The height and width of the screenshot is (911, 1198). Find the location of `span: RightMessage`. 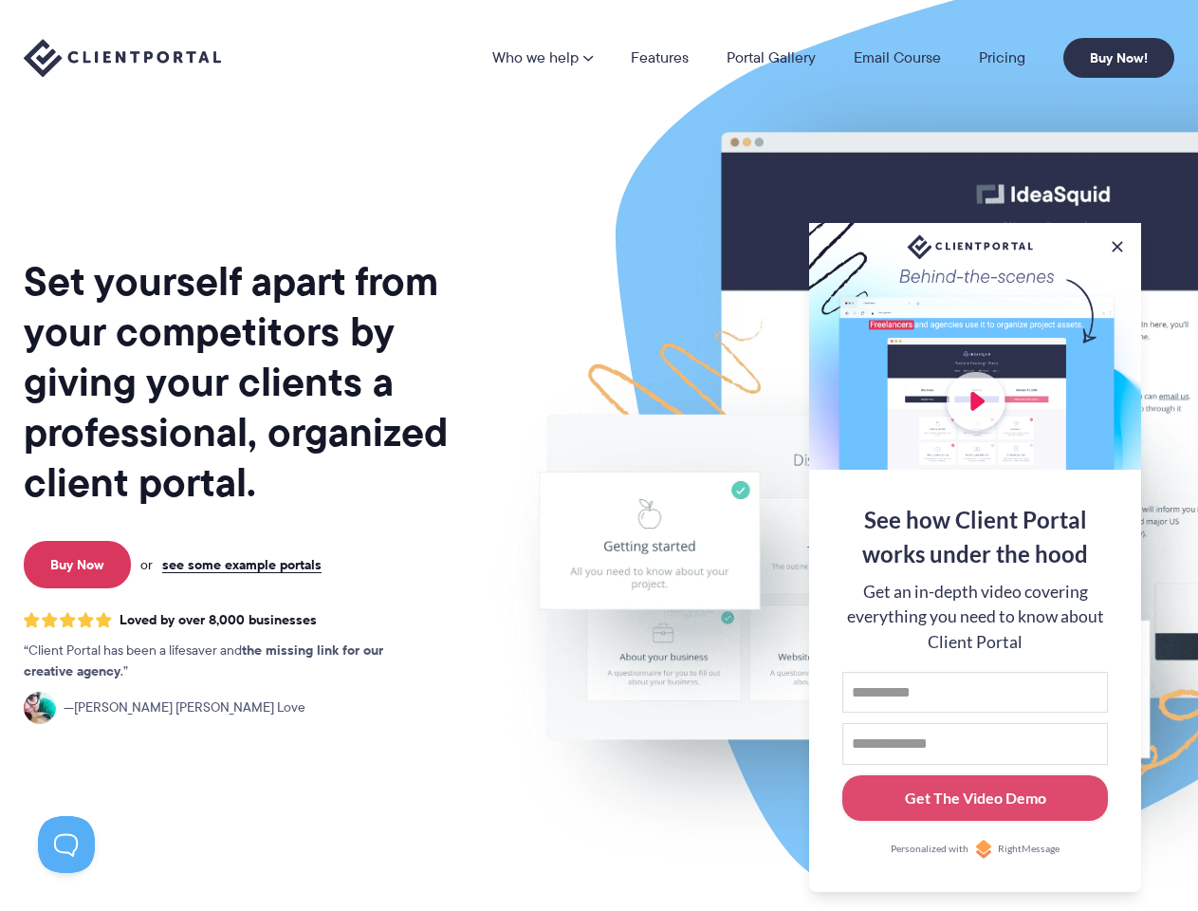

span: RightMessage is located at coordinates (1028, 849).